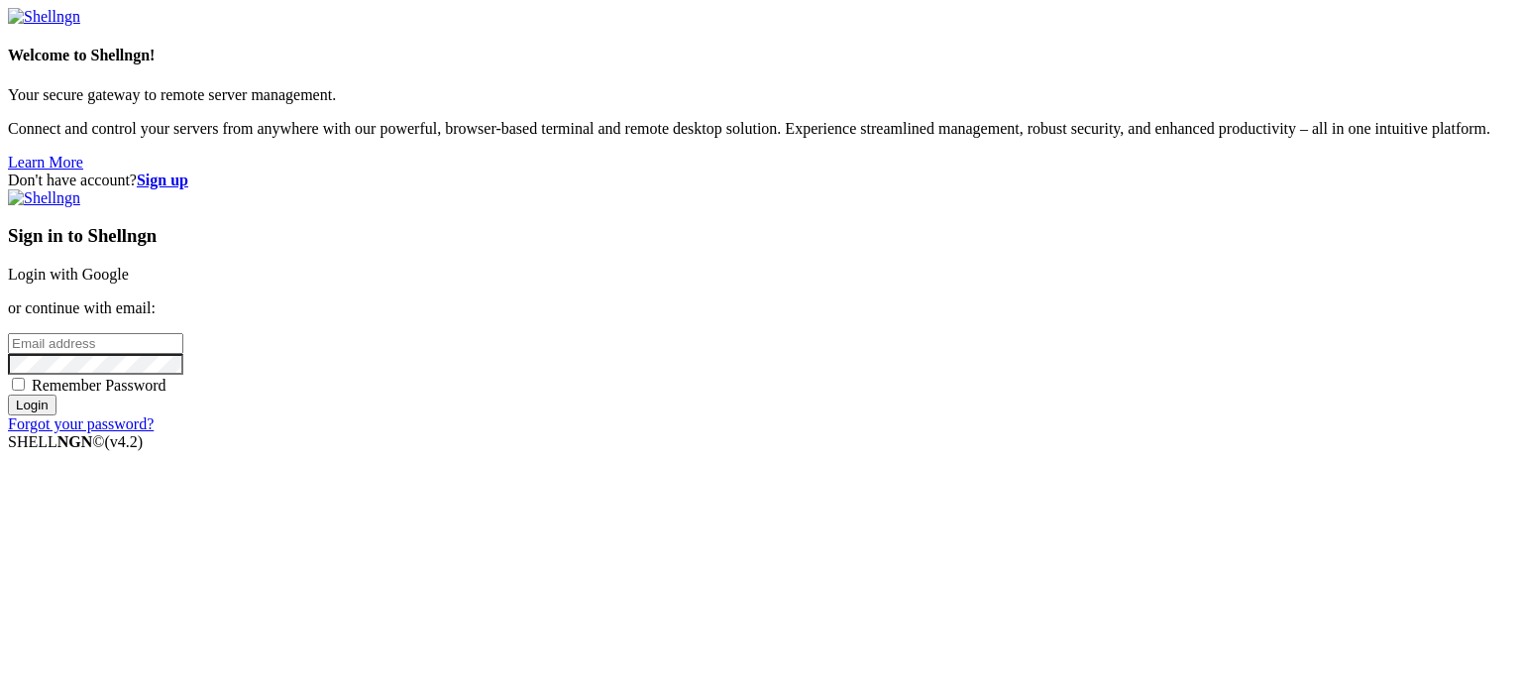  Describe the element at coordinates (761, 308) in the screenshot. I see `p: or continue with email:` at that location.